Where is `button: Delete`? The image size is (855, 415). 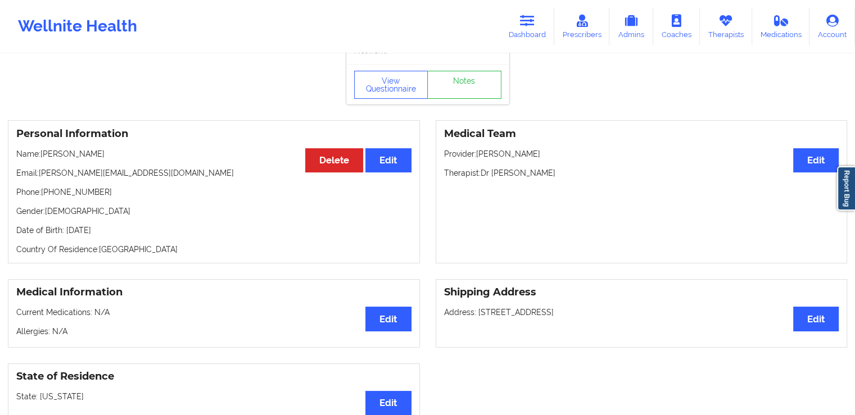
button: Delete is located at coordinates (334, 160).